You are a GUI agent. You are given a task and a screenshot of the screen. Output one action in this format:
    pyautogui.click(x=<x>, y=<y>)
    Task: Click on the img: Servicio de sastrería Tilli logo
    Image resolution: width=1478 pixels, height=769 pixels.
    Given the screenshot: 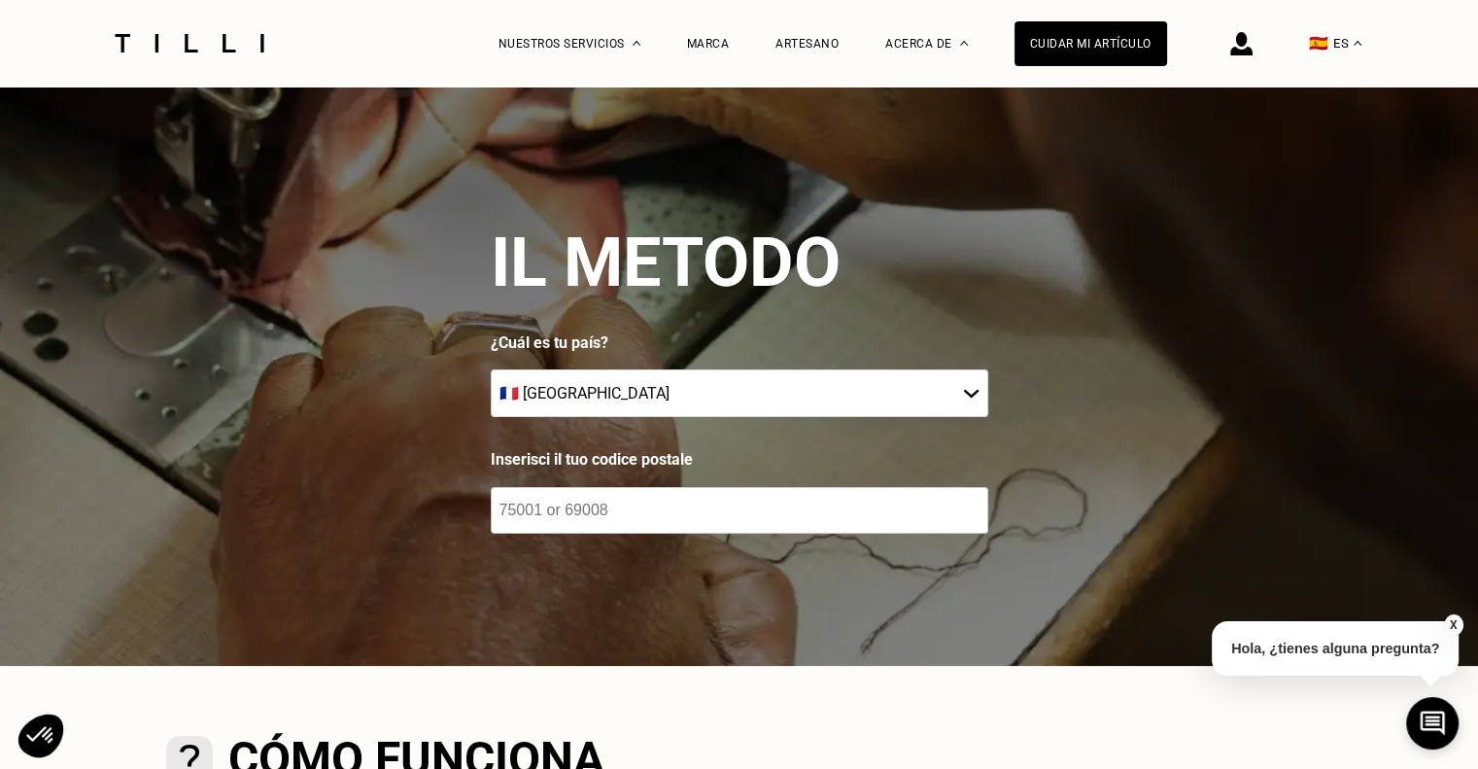 What is the action you would take?
    pyautogui.click(x=189, y=43)
    